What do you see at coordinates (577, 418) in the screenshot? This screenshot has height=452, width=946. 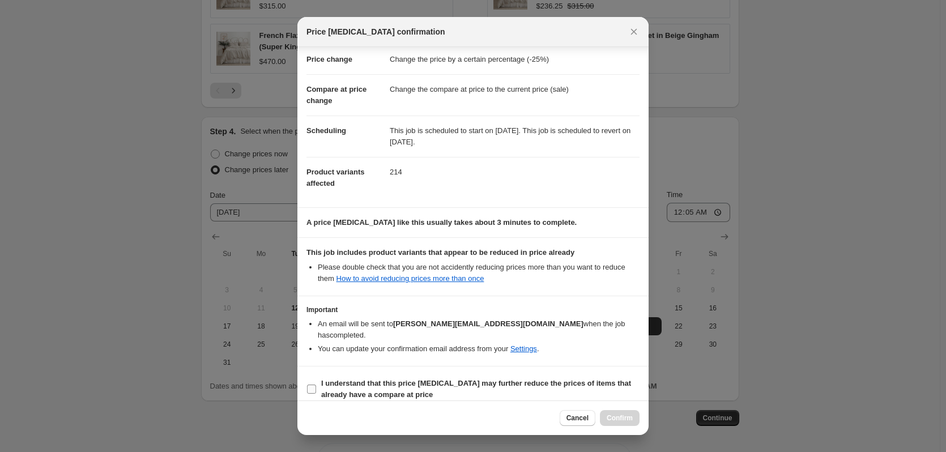 I see `span: Cancel` at bounding box center [577, 418].